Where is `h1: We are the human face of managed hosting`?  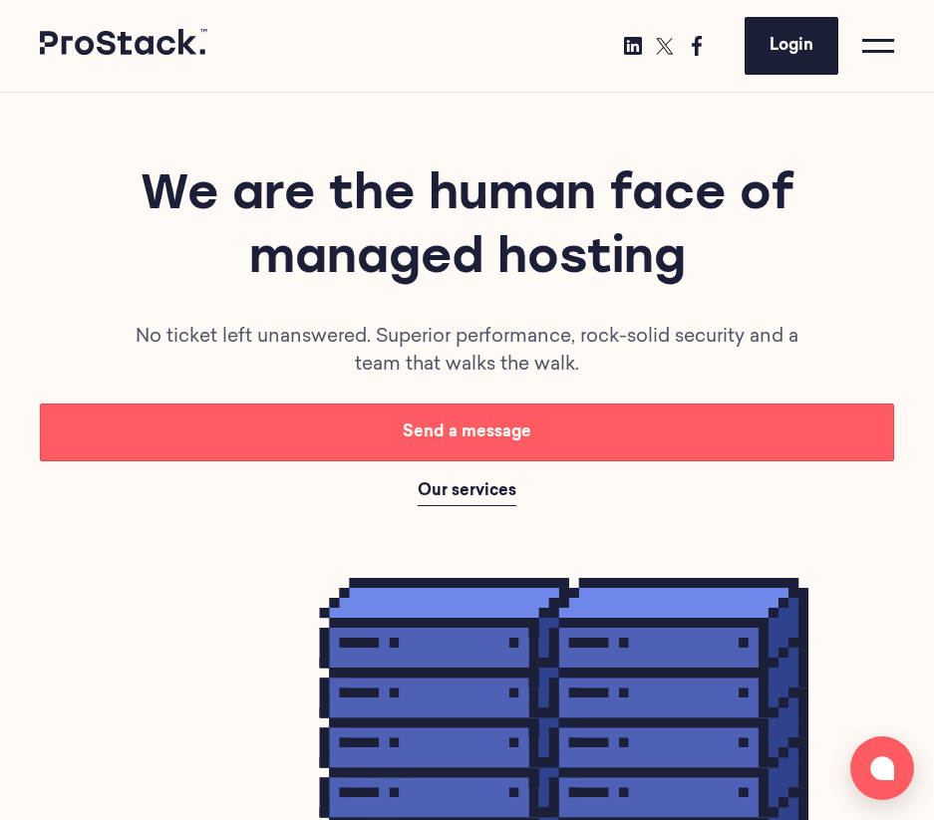 h1: We are the human face of managed hosting is located at coordinates (466, 228).